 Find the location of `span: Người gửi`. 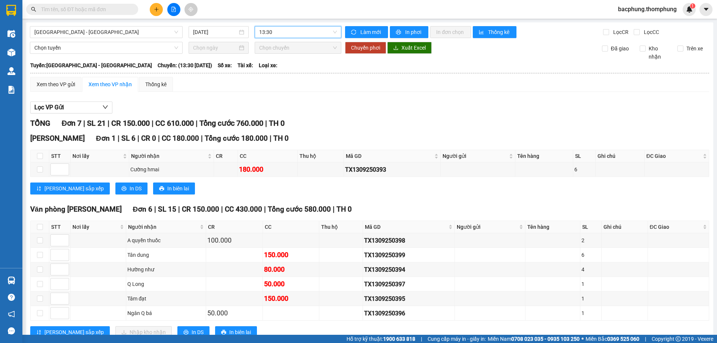

span: Người gửi is located at coordinates (475, 156).